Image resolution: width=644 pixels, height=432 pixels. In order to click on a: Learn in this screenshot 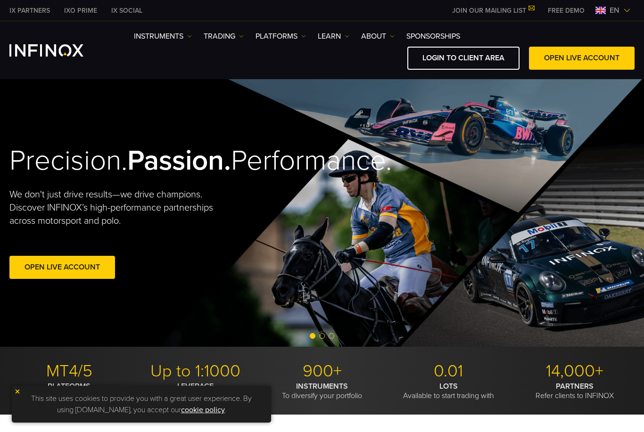, I will do `click(333, 36)`.